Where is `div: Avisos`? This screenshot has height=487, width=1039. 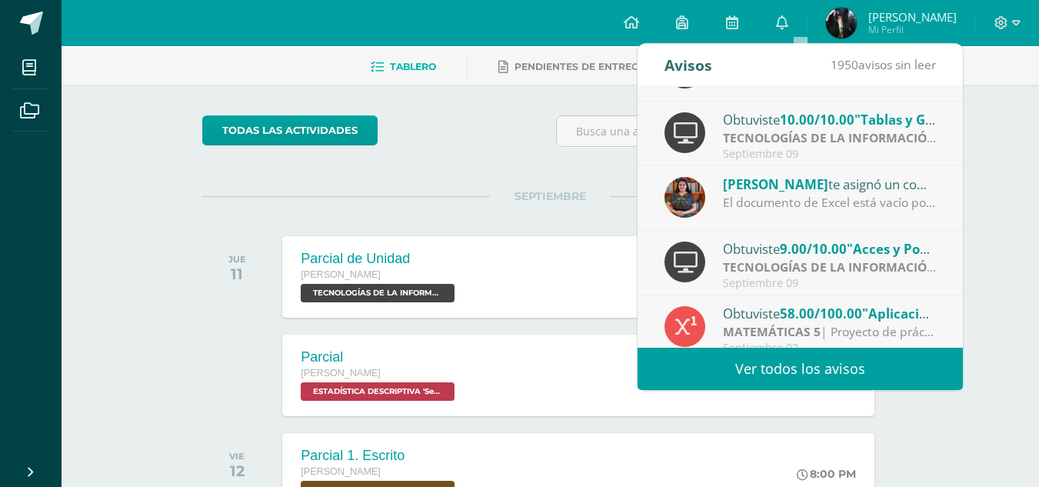 div: Avisos is located at coordinates (688, 65).